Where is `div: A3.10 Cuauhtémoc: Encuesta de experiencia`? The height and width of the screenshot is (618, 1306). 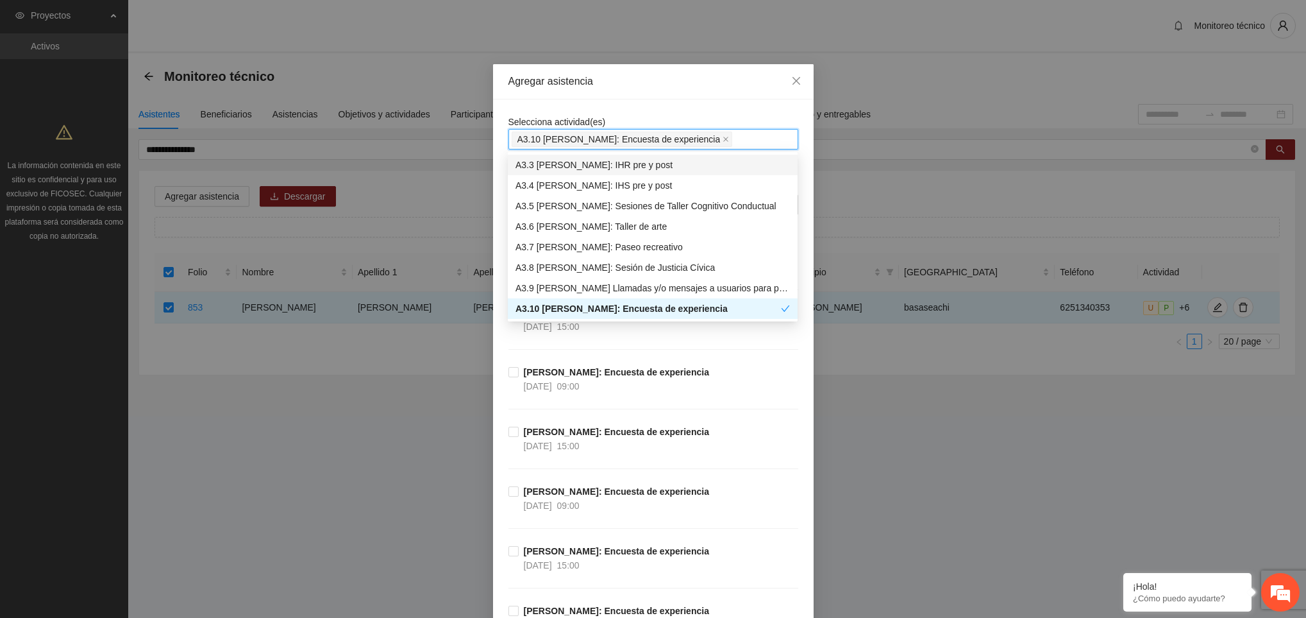
div: A3.10 Cuauhtémoc: Encuesta de experiencia is located at coordinates (653, 308).